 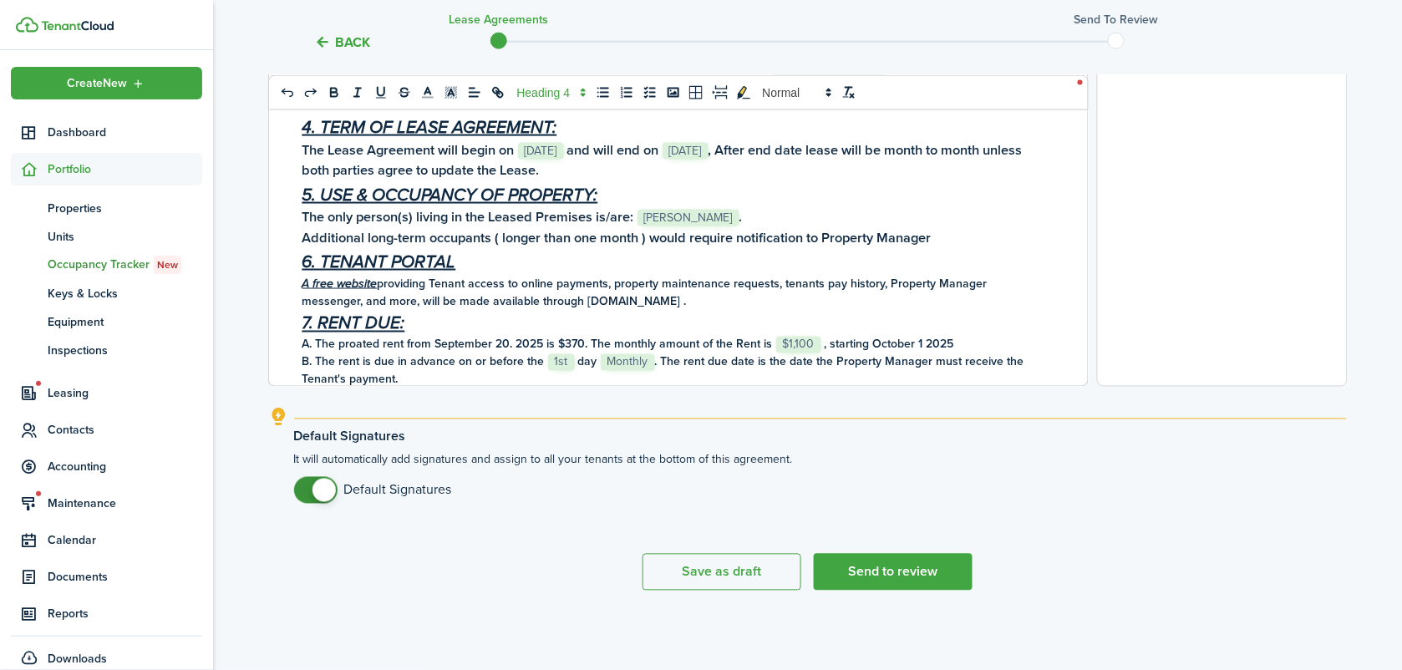 What do you see at coordinates (124, 208) in the screenshot?
I see `span: Properties` at bounding box center [124, 208].